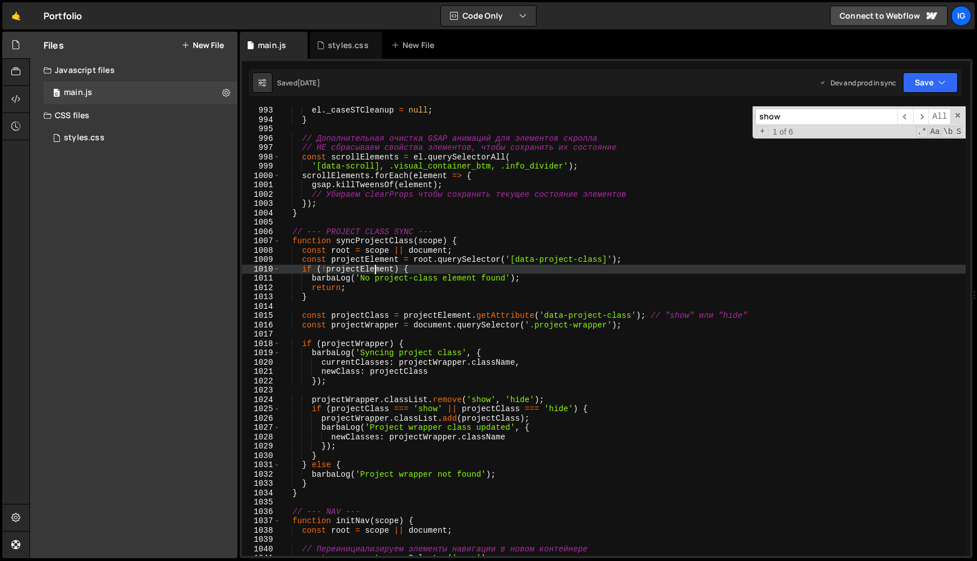 This screenshot has width=977, height=561. Describe the element at coordinates (783, 132) in the screenshot. I see `span: 1 of 6` at that location.